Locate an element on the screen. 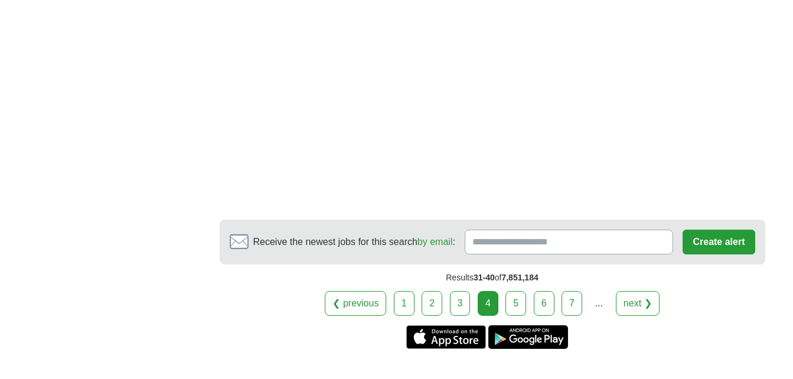 This screenshot has width=793, height=379. a: Get the iPhone app is located at coordinates (446, 337).